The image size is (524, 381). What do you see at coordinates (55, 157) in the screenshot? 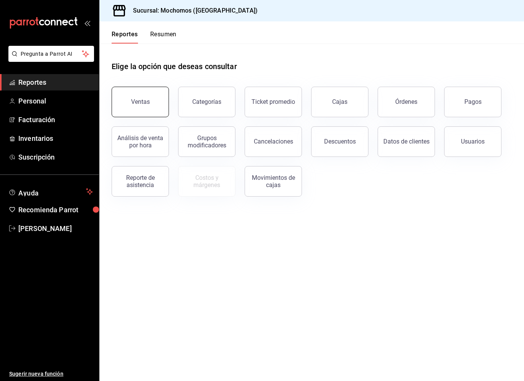
I see `span: Suscripción` at bounding box center [55, 157].